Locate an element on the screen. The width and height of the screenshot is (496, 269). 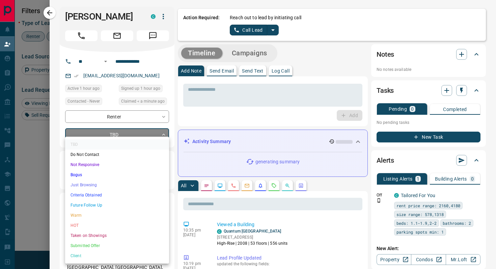
li: Client is located at coordinates (117, 256).